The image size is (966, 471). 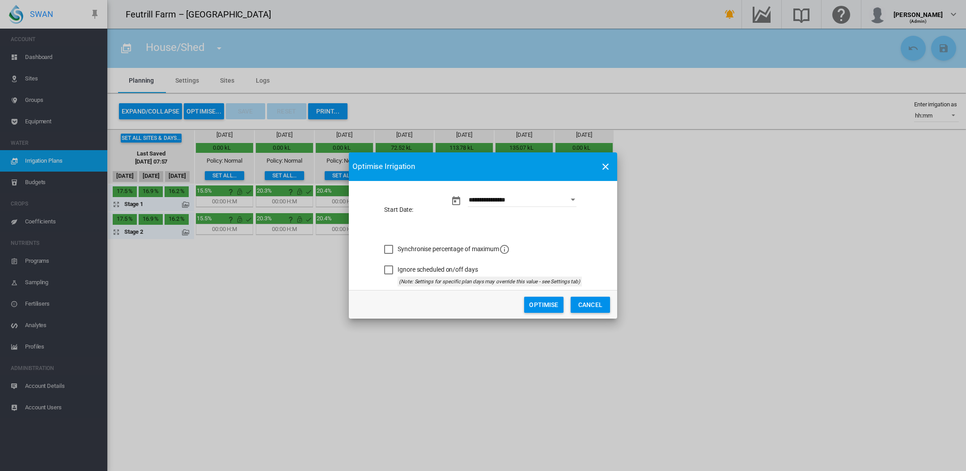 What do you see at coordinates (490, 282) in the screenshot?
I see `div: (Note: Settings for specific plan days may override this value - see Settings tab)` at bounding box center [490, 282].